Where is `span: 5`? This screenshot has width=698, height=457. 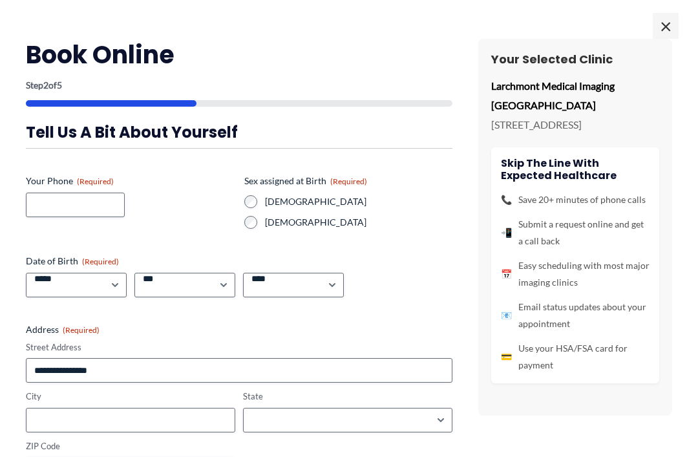 span: 5 is located at coordinates (59, 85).